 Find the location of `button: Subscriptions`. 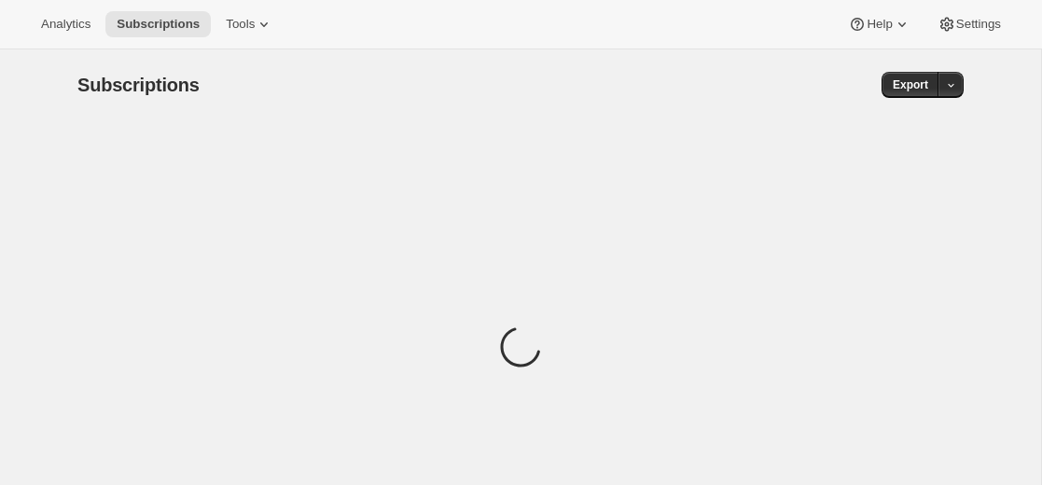

button: Subscriptions is located at coordinates (158, 24).